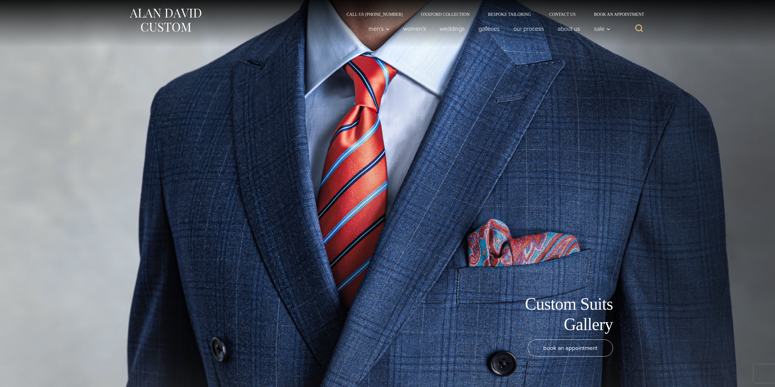 The image size is (775, 387). What do you see at coordinates (569, 29) in the screenshot?
I see `a: About Us` at bounding box center [569, 29].